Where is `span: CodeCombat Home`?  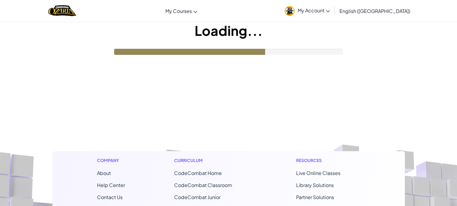
span: CodeCombat Home is located at coordinates (198, 173).